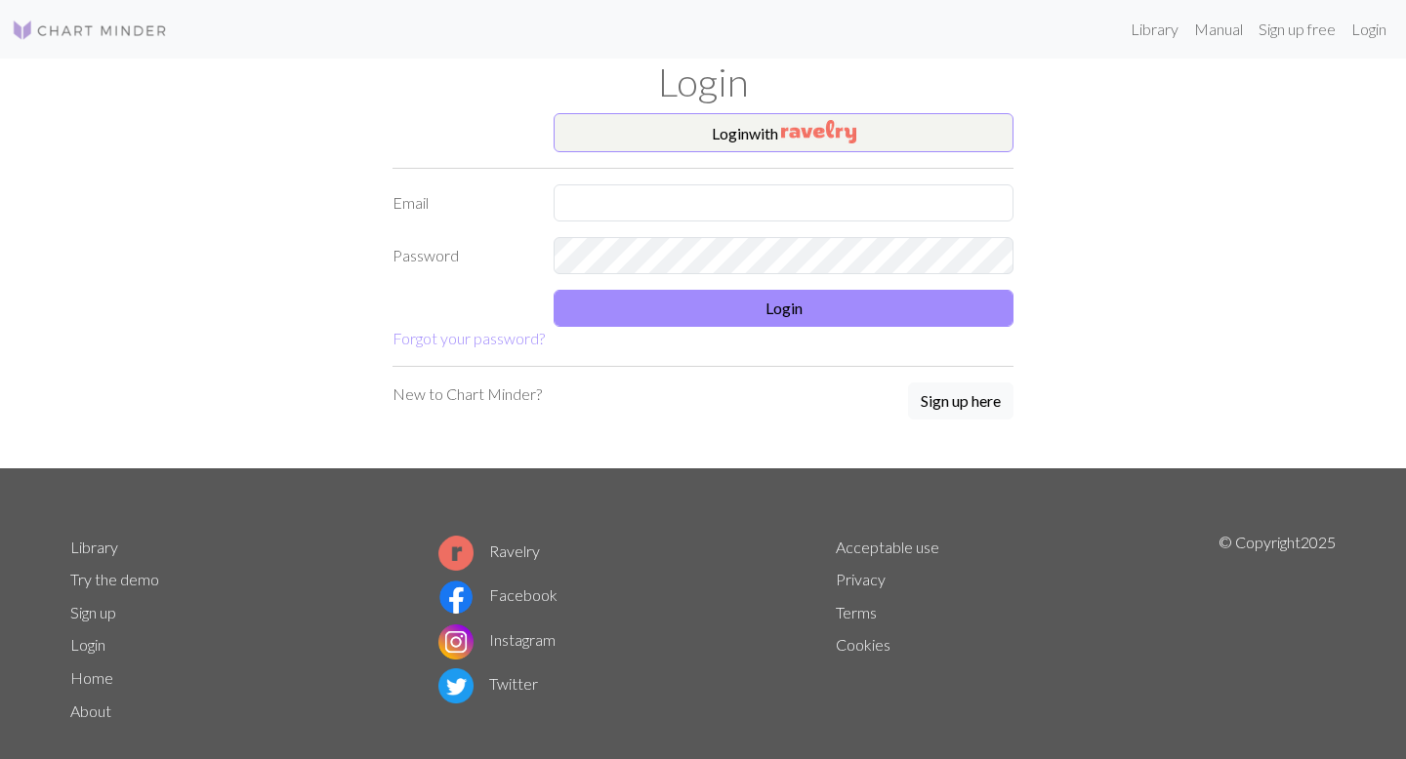 This screenshot has height=759, width=1406. I want to click on a: Privacy, so click(860, 579).